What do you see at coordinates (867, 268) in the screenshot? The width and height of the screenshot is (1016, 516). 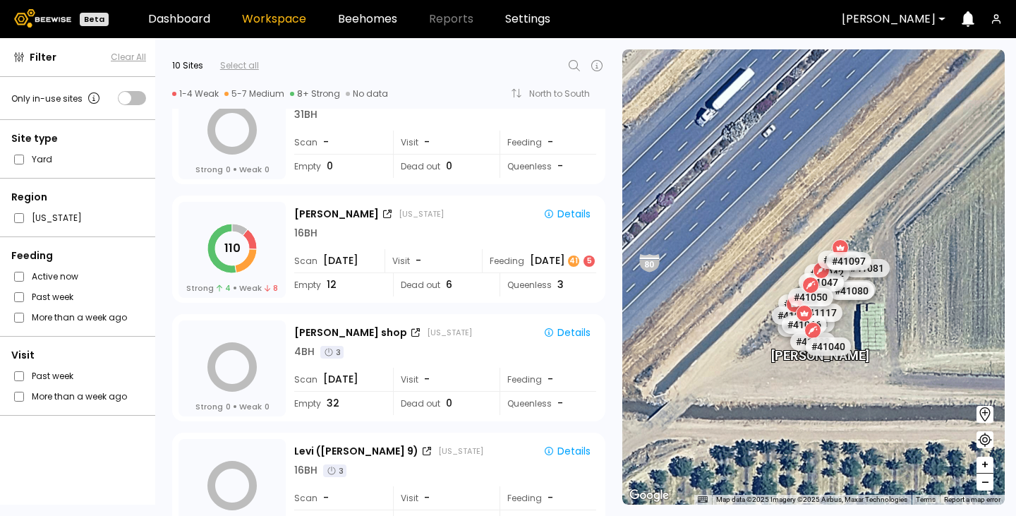 I see `div: # 41081` at bounding box center [867, 268].